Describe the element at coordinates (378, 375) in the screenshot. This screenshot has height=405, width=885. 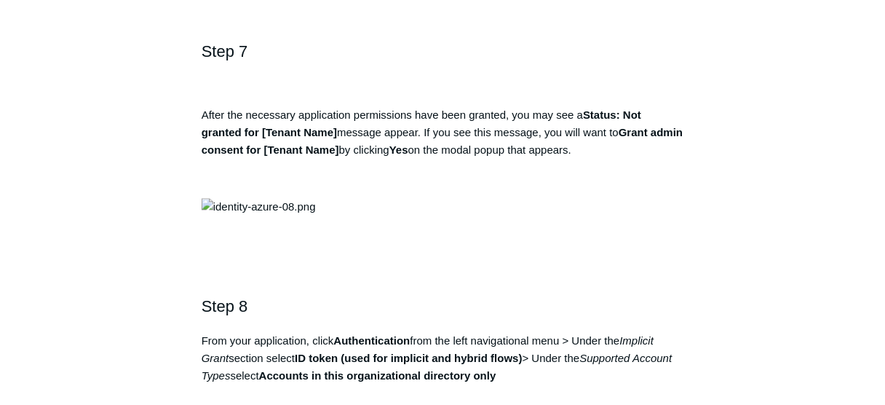
I see `strong: Accounts in this organizational directory only` at that location.